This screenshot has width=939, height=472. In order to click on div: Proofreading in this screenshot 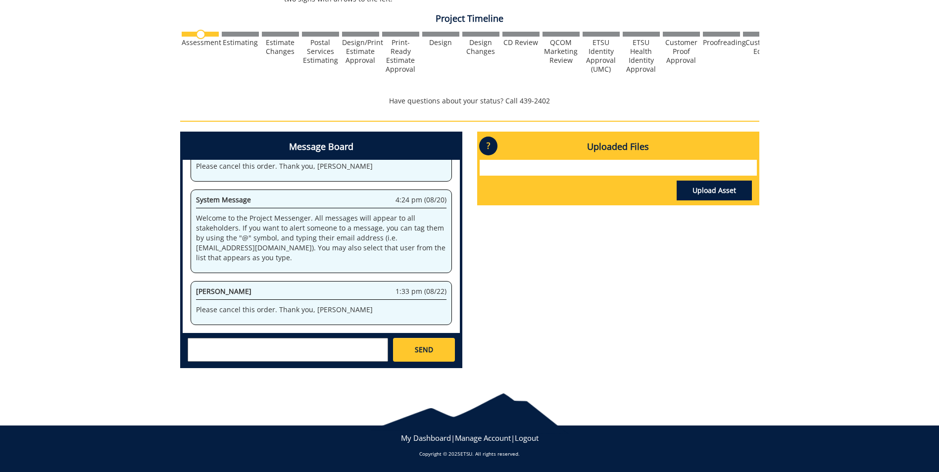, I will do `click(721, 43)`.